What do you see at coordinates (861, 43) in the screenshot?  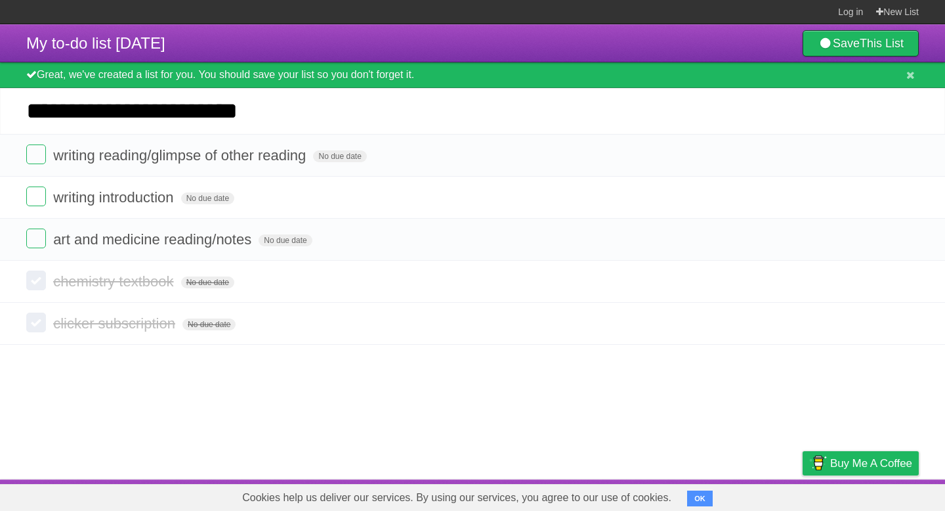 I see `a: SaveThis List` at bounding box center [861, 43].